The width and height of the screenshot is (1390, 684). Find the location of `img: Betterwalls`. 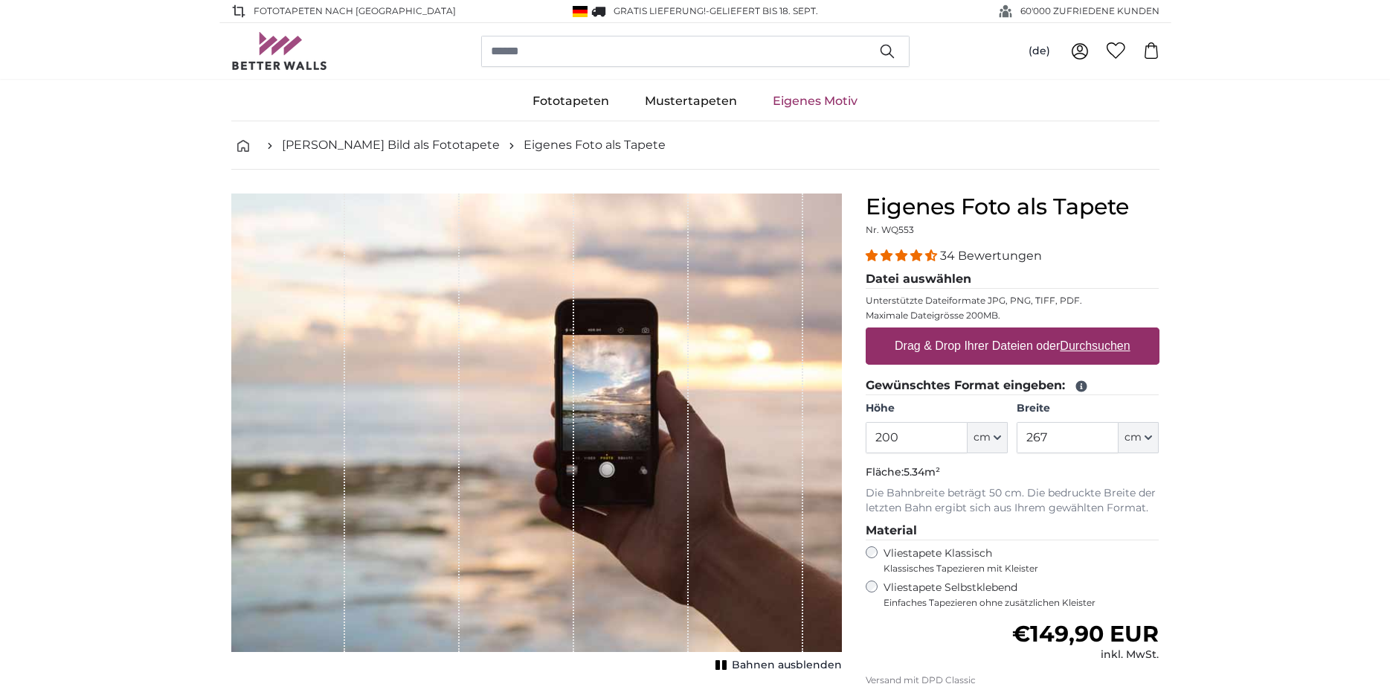

img: Betterwalls is located at coordinates (280, 51).